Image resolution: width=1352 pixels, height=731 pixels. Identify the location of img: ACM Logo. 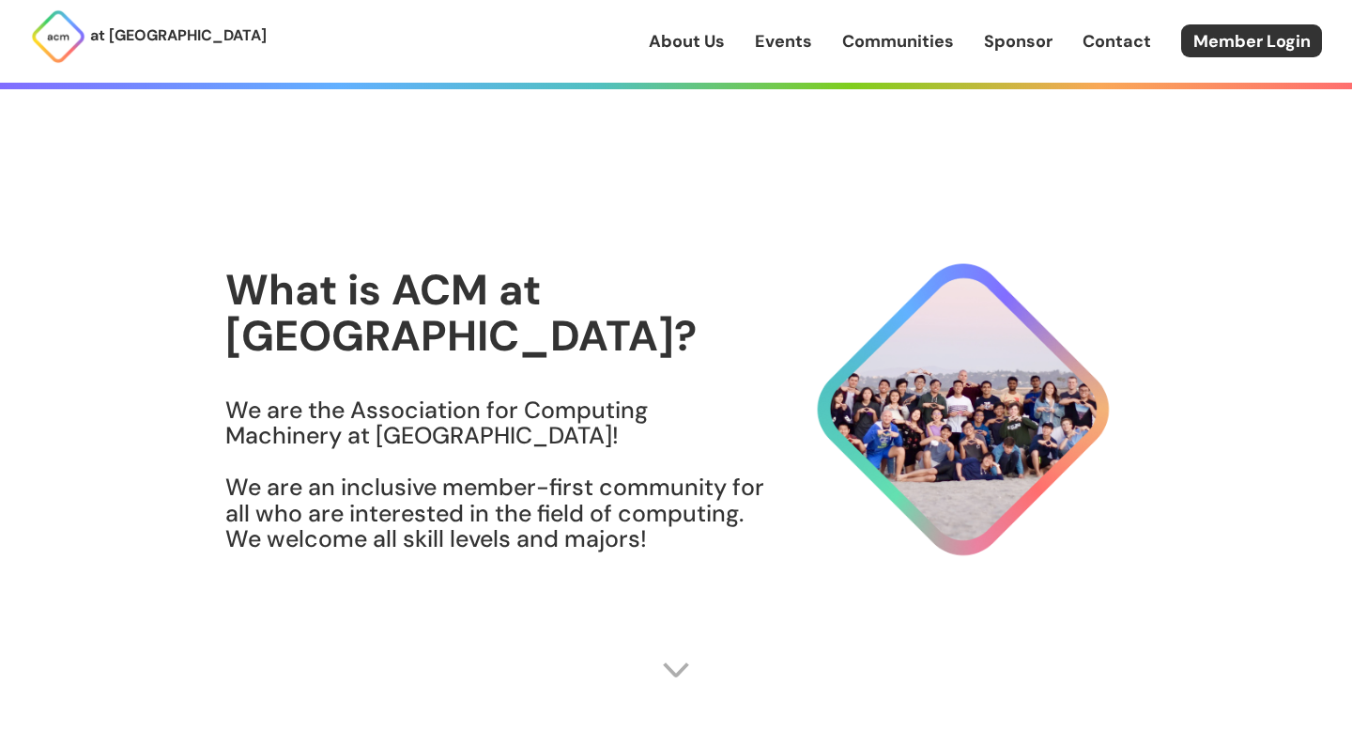
(58, 37).